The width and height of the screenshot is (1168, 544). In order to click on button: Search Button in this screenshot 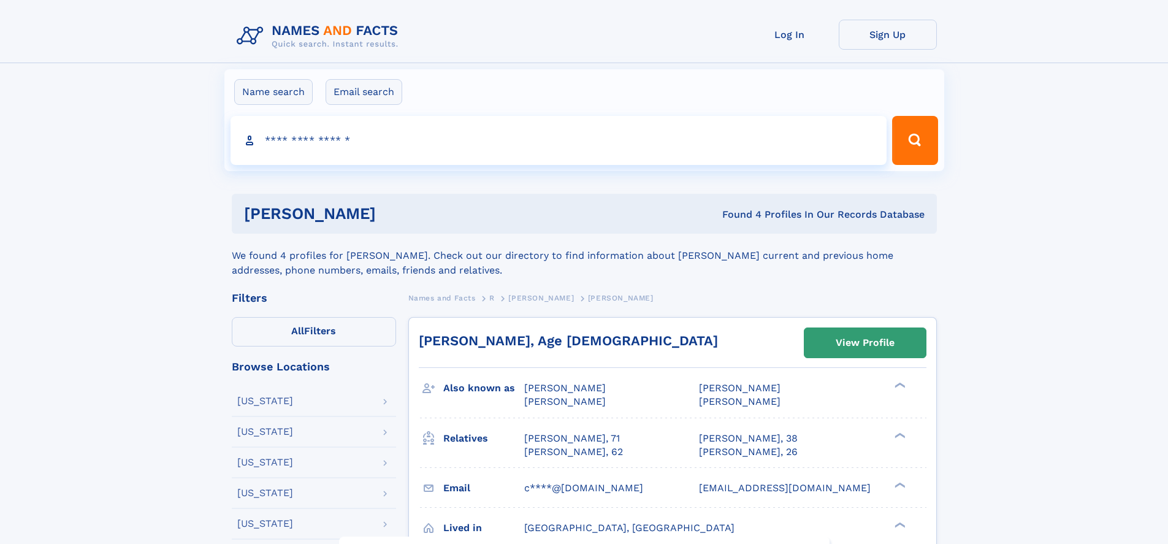, I will do `click(914, 140)`.